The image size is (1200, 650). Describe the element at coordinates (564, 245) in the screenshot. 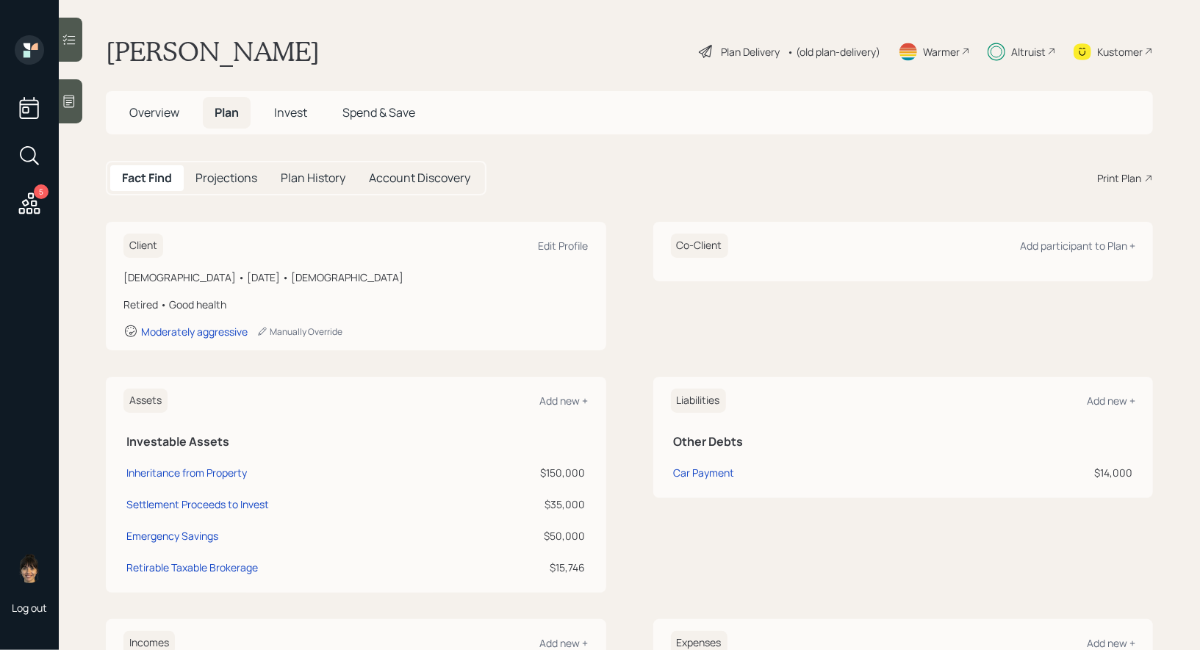

I see `div: Edit Profile` at that location.